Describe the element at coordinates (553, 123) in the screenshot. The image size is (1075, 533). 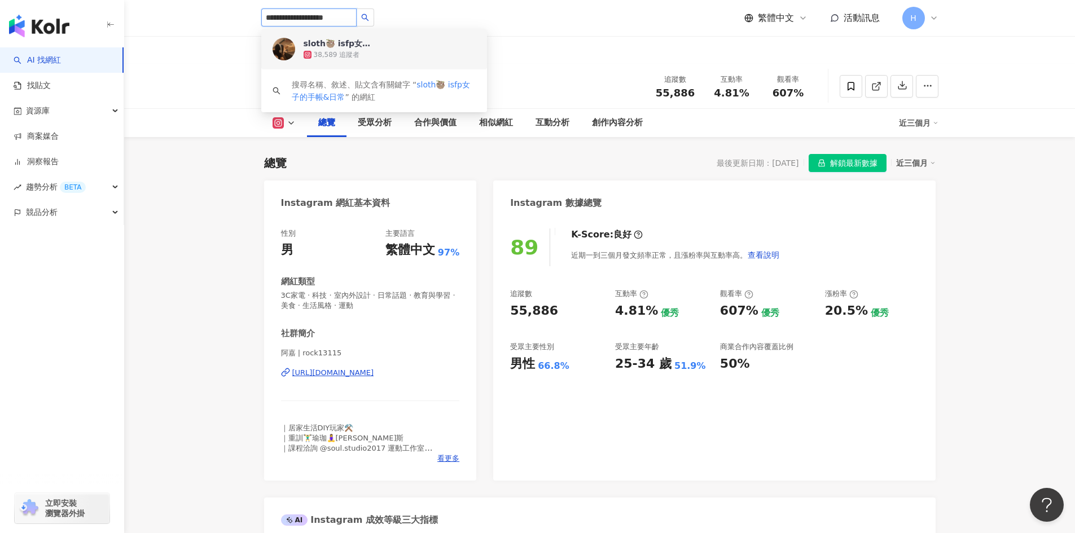
I see `div: 互動分析` at that location.